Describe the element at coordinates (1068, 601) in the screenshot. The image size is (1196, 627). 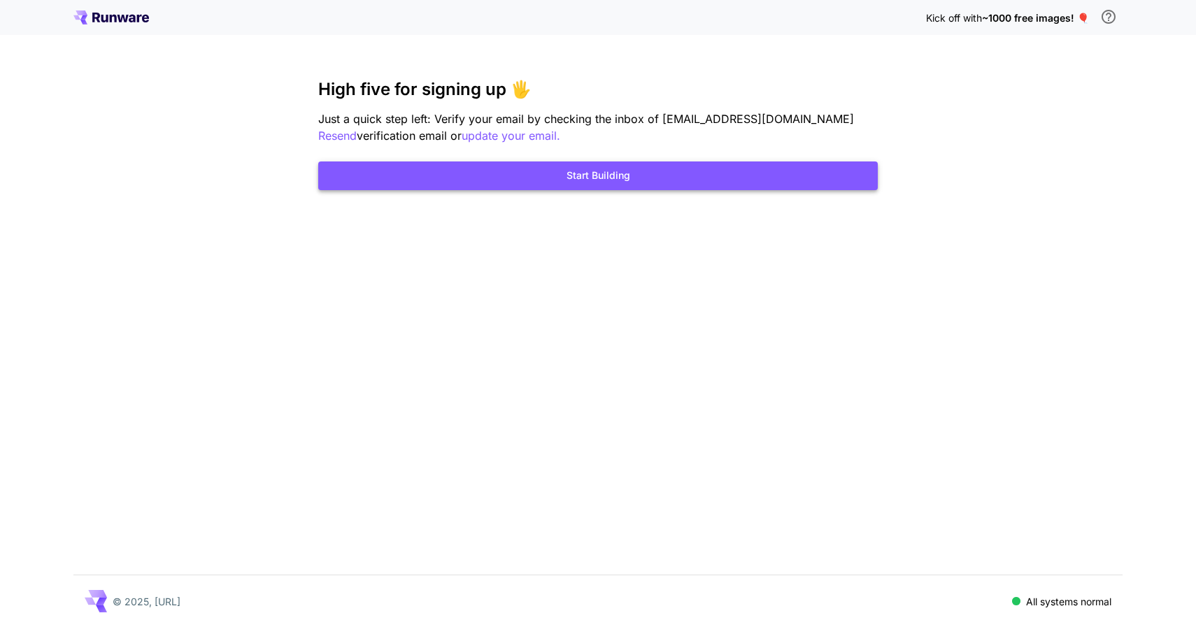
I see `p: All systems normal` at that location.